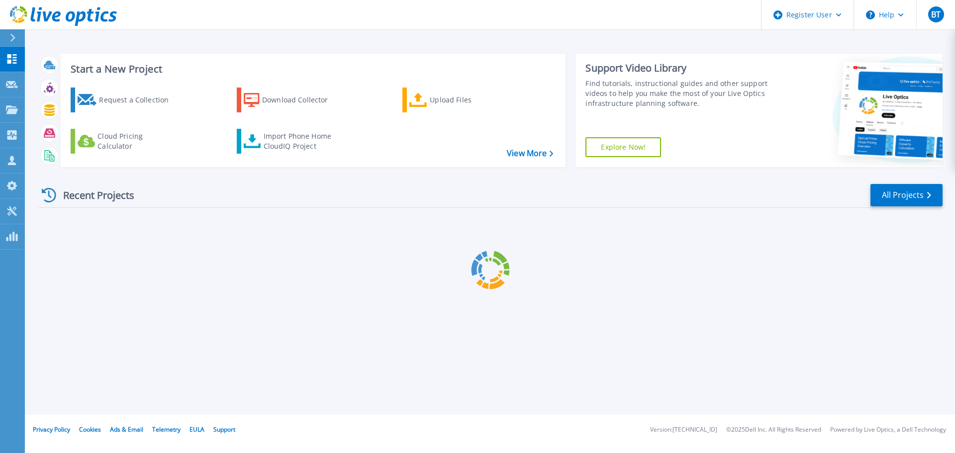  I want to click on div: Download Collector, so click(302, 100).